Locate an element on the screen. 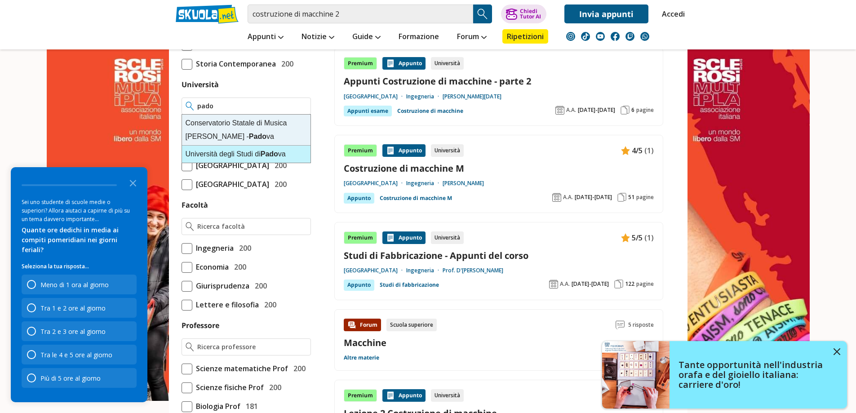 The height and width of the screenshot is (413, 856). div: Università degli Studi di va is located at coordinates (246, 154).